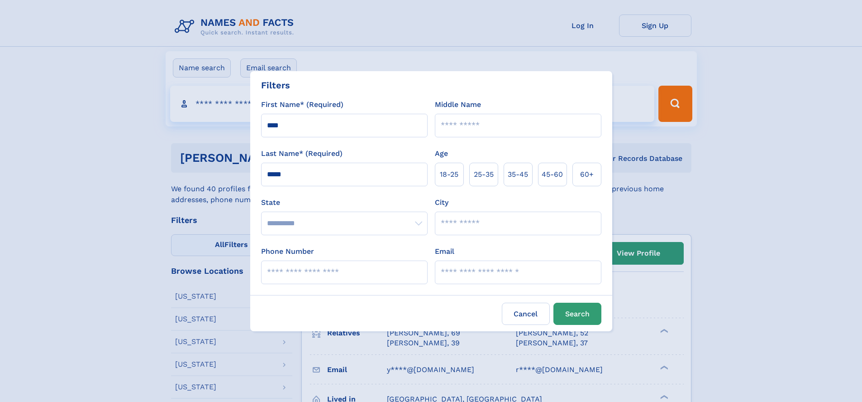 This screenshot has height=402, width=862. Describe the element at coordinates (442, 202) in the screenshot. I see `label: City` at that location.